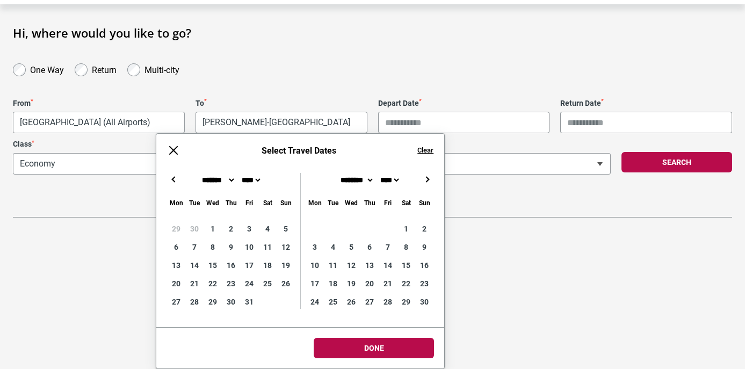  What do you see at coordinates (162, 69) in the screenshot?
I see `label: Multi-city` at bounding box center [162, 69].